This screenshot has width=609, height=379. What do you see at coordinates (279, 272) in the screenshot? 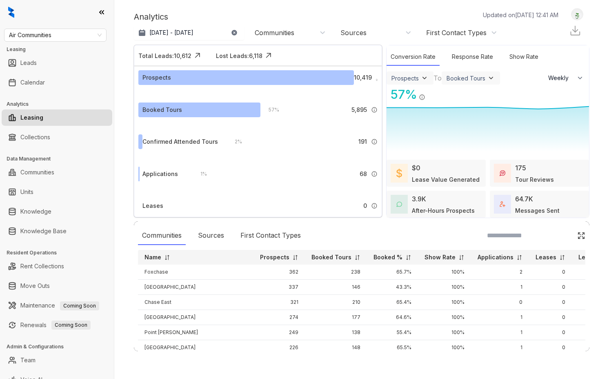
I see `td: 362` at bounding box center [279, 272].